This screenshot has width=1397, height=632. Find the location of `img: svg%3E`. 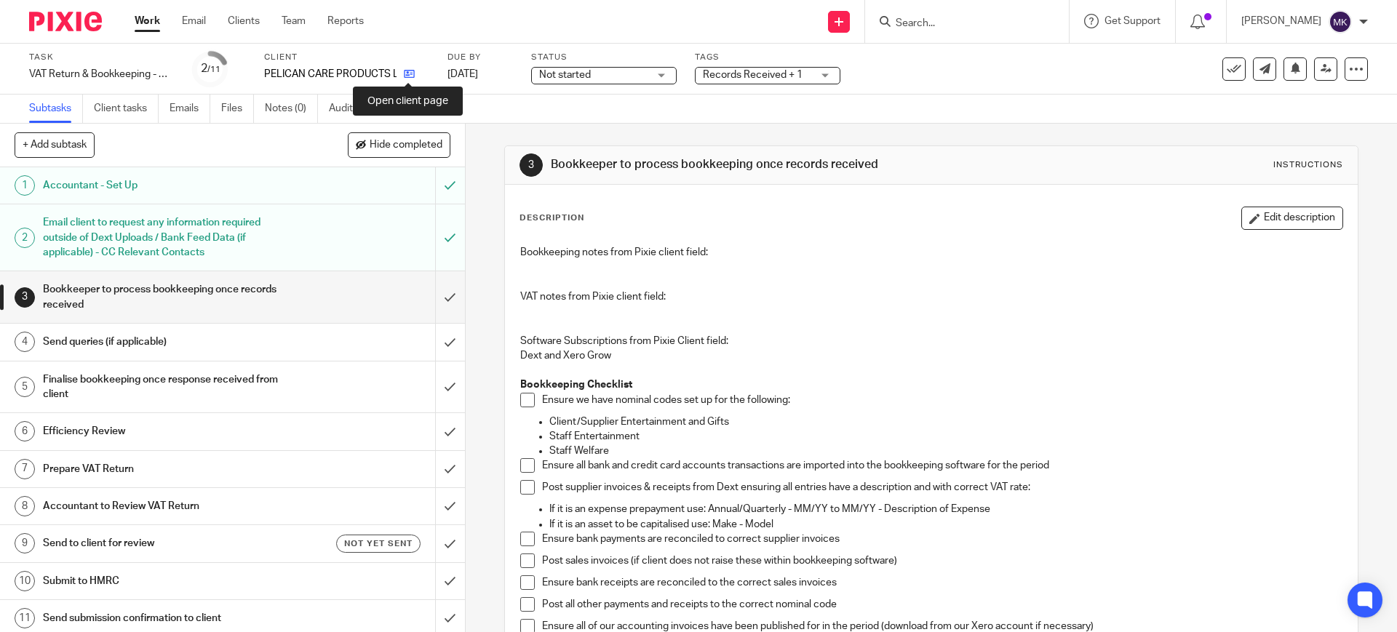

img: svg%3E is located at coordinates (1340, 22).